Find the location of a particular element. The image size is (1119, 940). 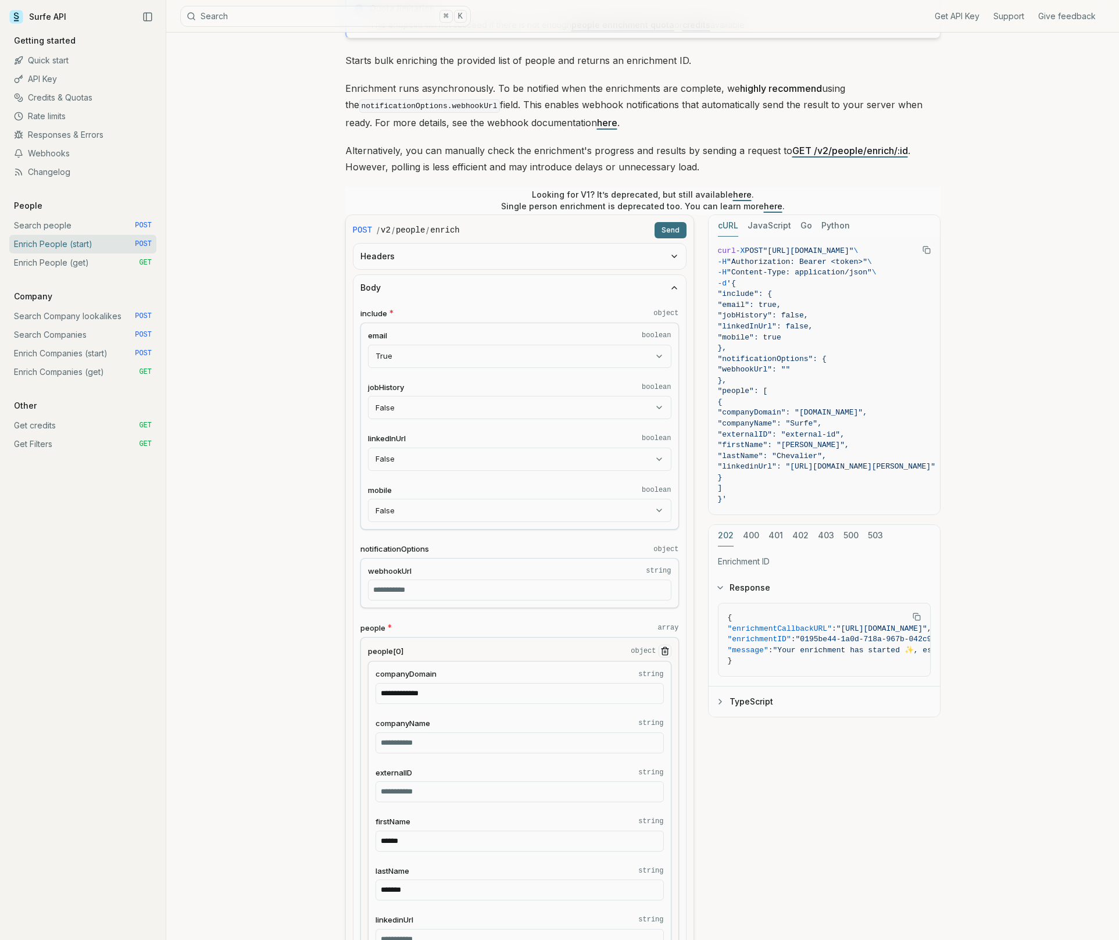

span: companyName is located at coordinates (403, 723).